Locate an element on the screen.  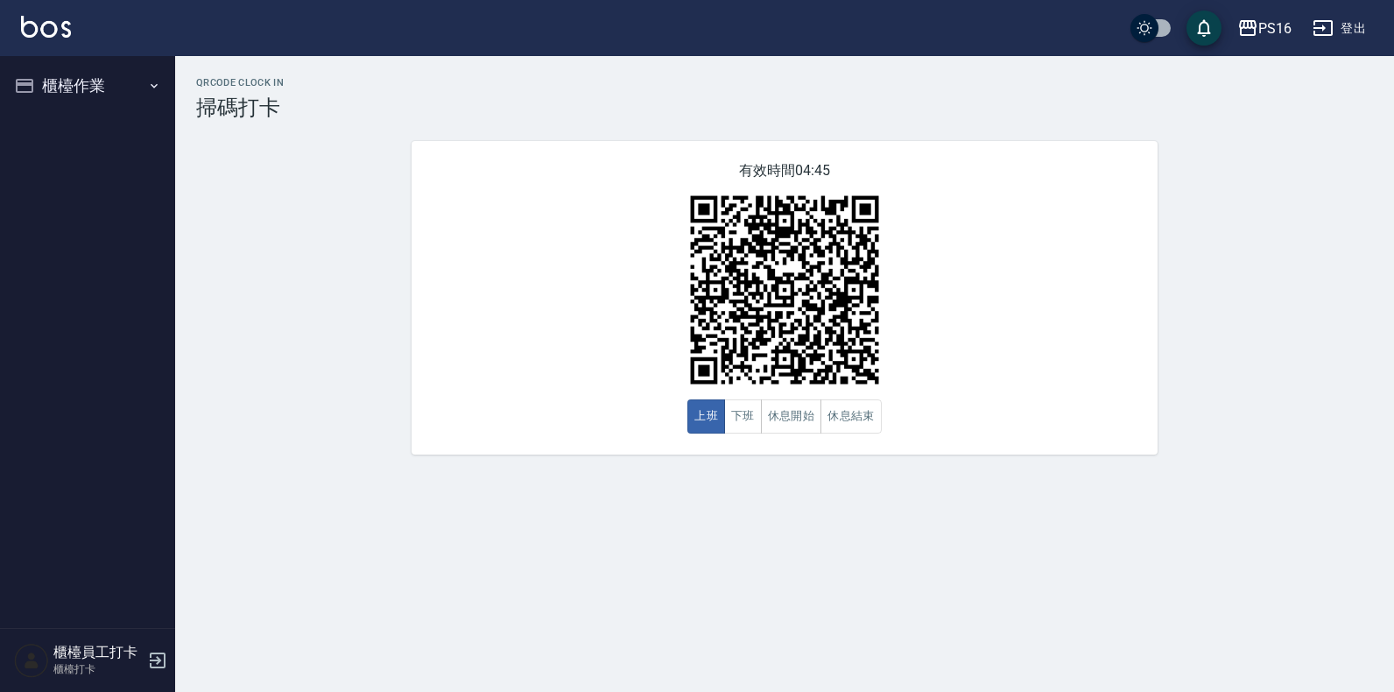
button: save is located at coordinates (1204, 28).